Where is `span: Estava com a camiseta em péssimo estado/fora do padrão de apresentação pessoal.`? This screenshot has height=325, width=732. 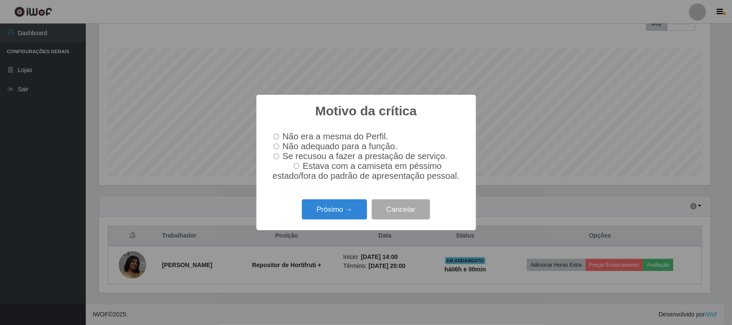
span: Estava com a camiseta em péssimo estado/fora do padrão de apresentação pessoal. is located at coordinates (366, 171).